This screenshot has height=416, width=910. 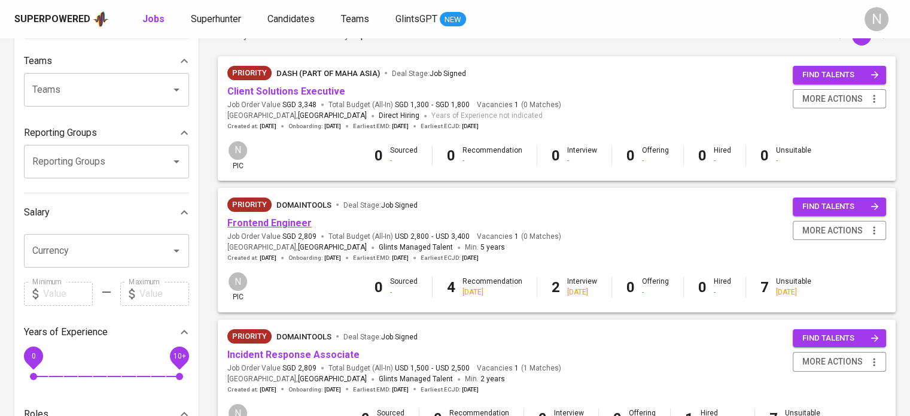 I want to click on div: Hired, so click(x=722, y=287).